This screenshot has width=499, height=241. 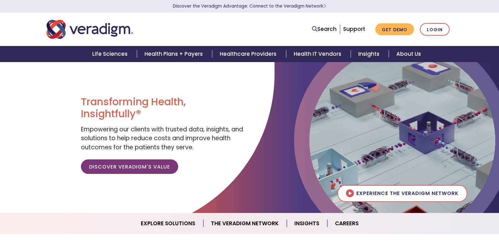 I want to click on a: The Veradigm Network, so click(x=245, y=223).